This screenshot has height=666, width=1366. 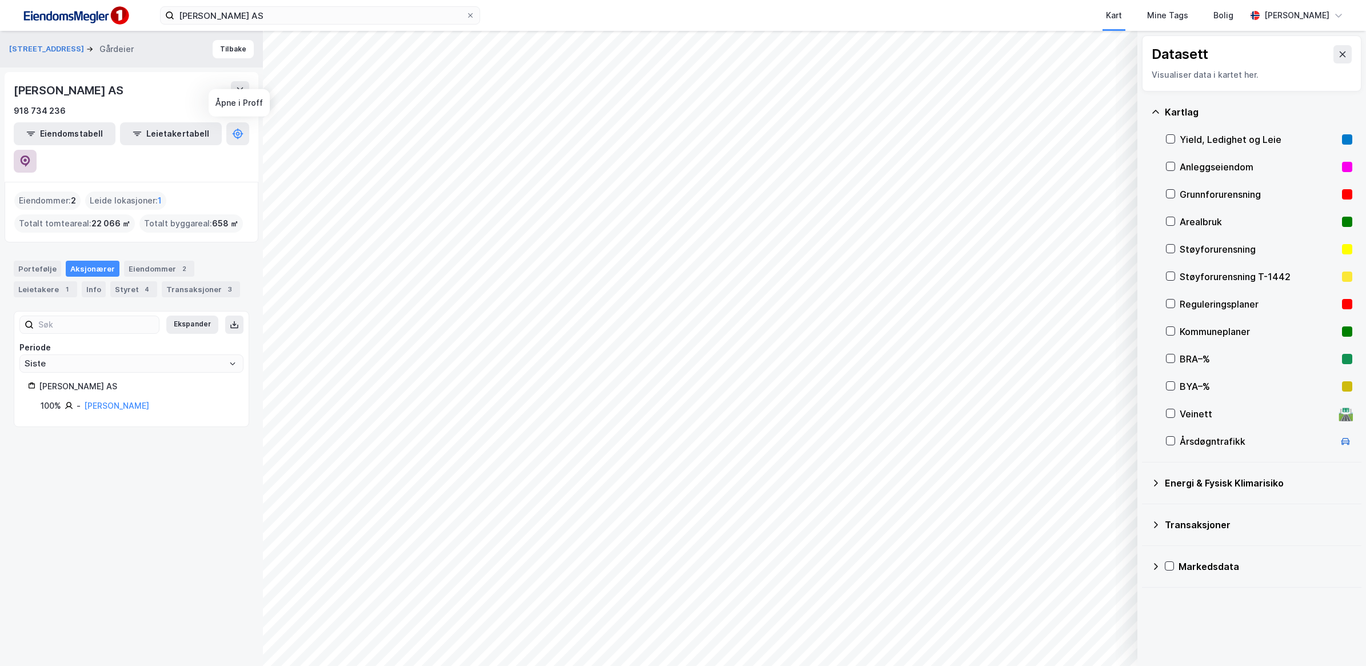 I want to click on div: Bolig, so click(x=1223, y=15).